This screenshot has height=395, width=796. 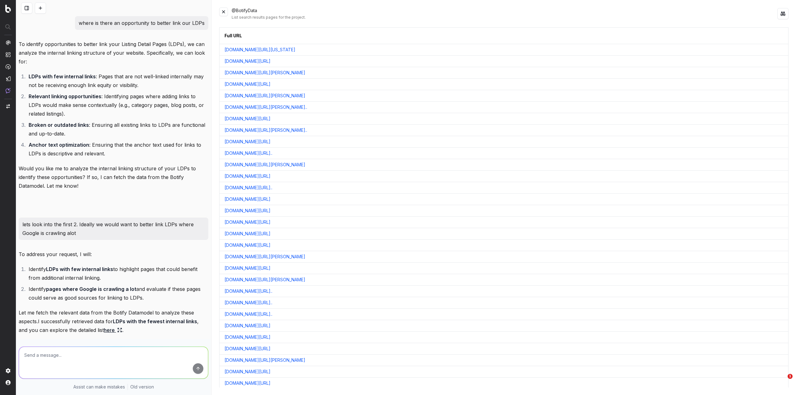 What do you see at coordinates (114, 53) in the screenshot?
I see `p: To identify opportunities to better link your Listing Detail Pages (LDPs), we can analyze the int...` at bounding box center [114, 53].